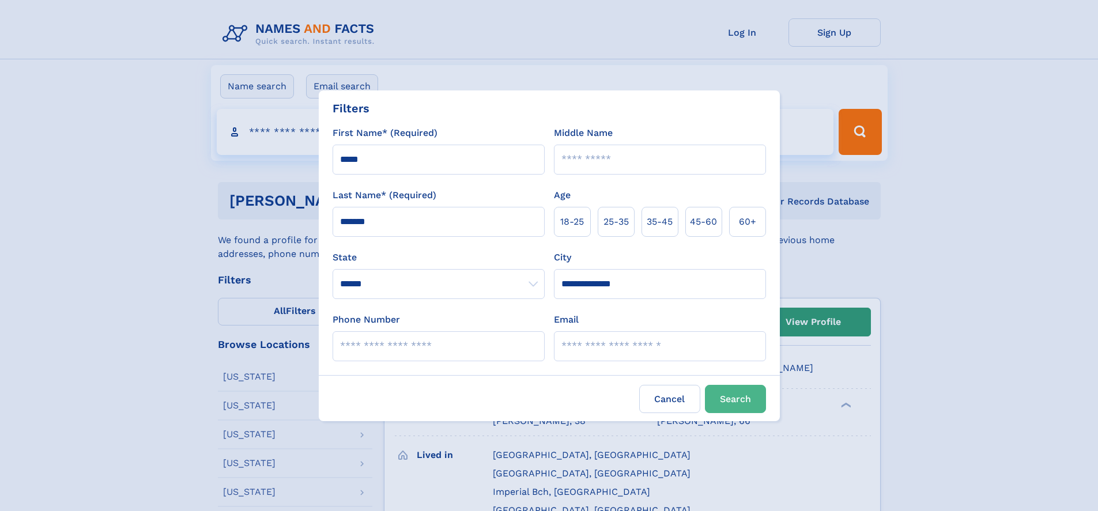 This screenshot has height=511, width=1098. I want to click on label: Last Name* (Required), so click(385, 195).